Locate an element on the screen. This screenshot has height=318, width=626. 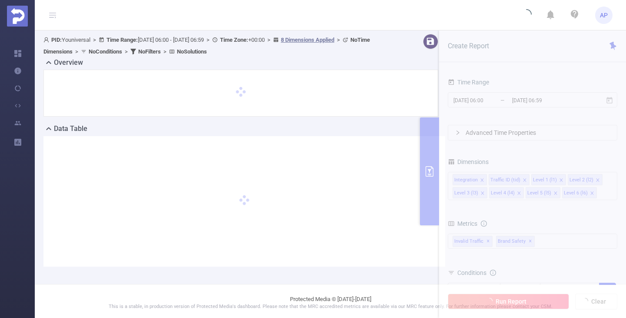
span: AP is located at coordinates (603, 15).